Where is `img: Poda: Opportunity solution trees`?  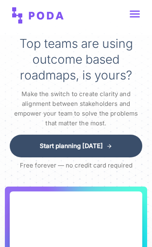
img: Poda: Opportunity solution trees is located at coordinates (38, 15).